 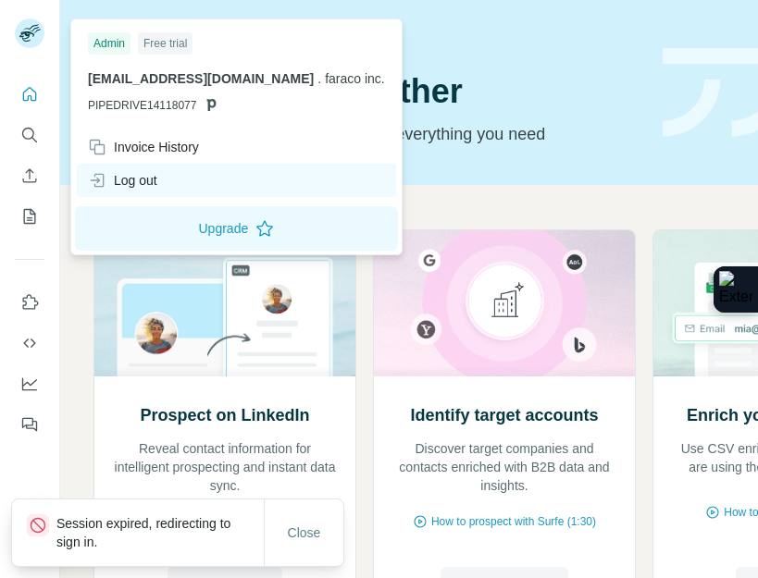 I want to click on span: faraco inc., so click(x=354, y=79).